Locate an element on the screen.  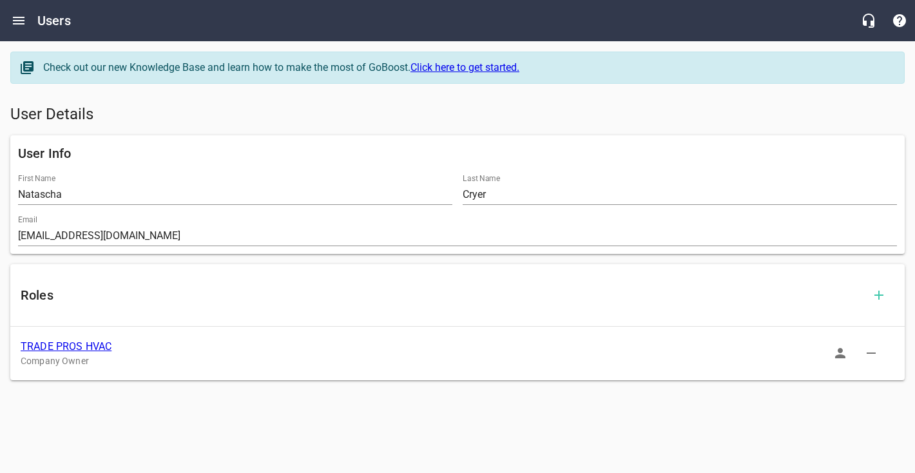
label: Last Name is located at coordinates (481, 178).